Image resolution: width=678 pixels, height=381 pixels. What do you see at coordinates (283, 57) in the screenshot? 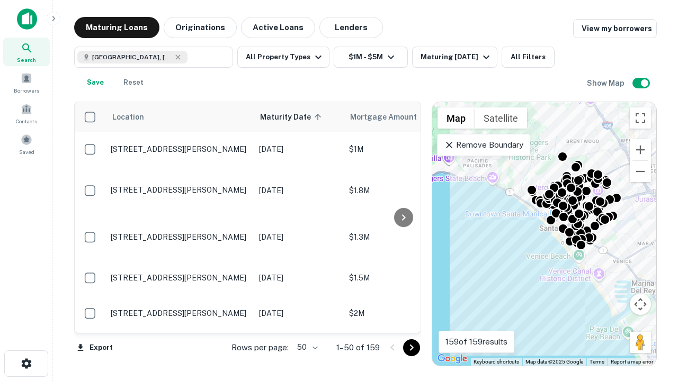
I see `button: All Property Types` at bounding box center [283, 57].